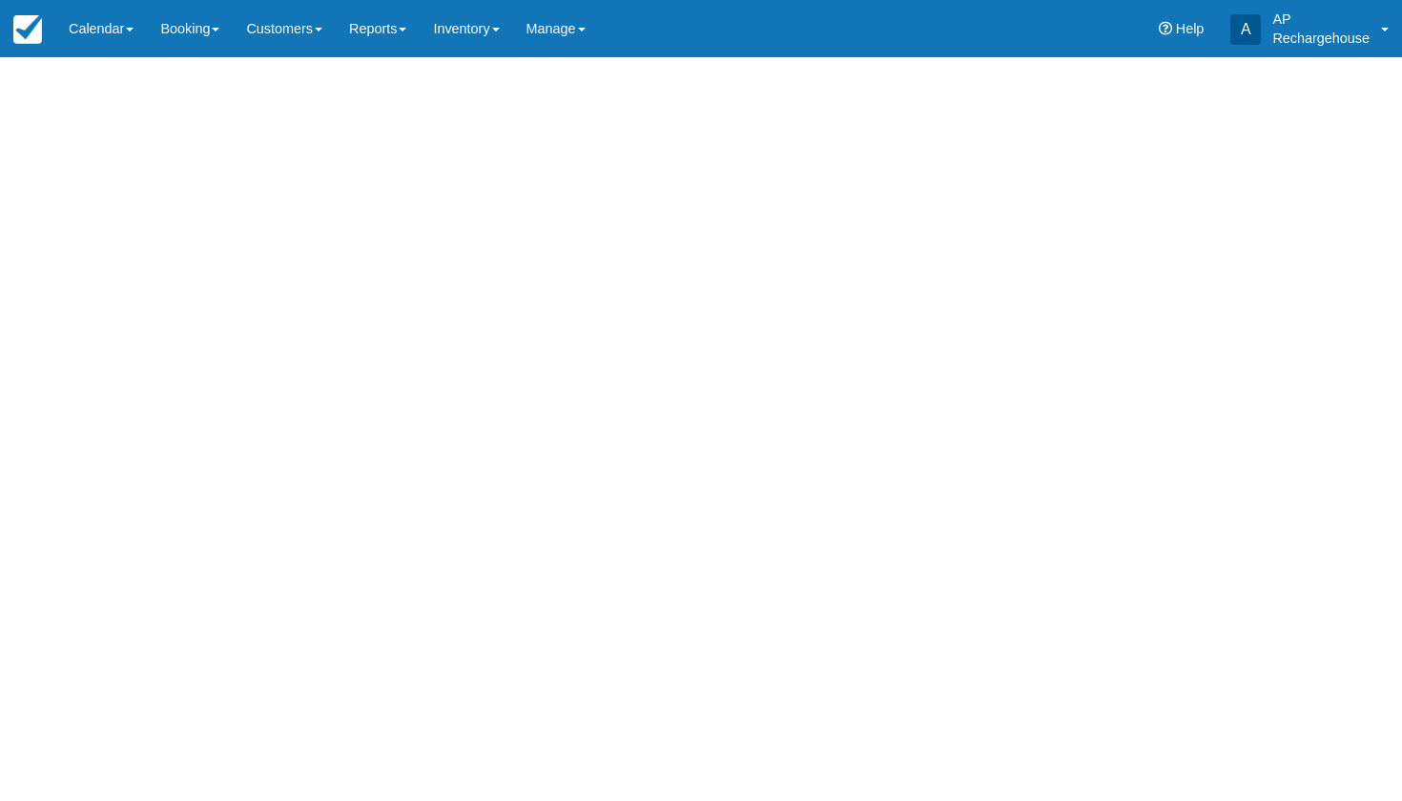 This screenshot has height=801, width=1402. Describe the element at coordinates (1191, 29) in the screenshot. I see `span: Help` at that location.